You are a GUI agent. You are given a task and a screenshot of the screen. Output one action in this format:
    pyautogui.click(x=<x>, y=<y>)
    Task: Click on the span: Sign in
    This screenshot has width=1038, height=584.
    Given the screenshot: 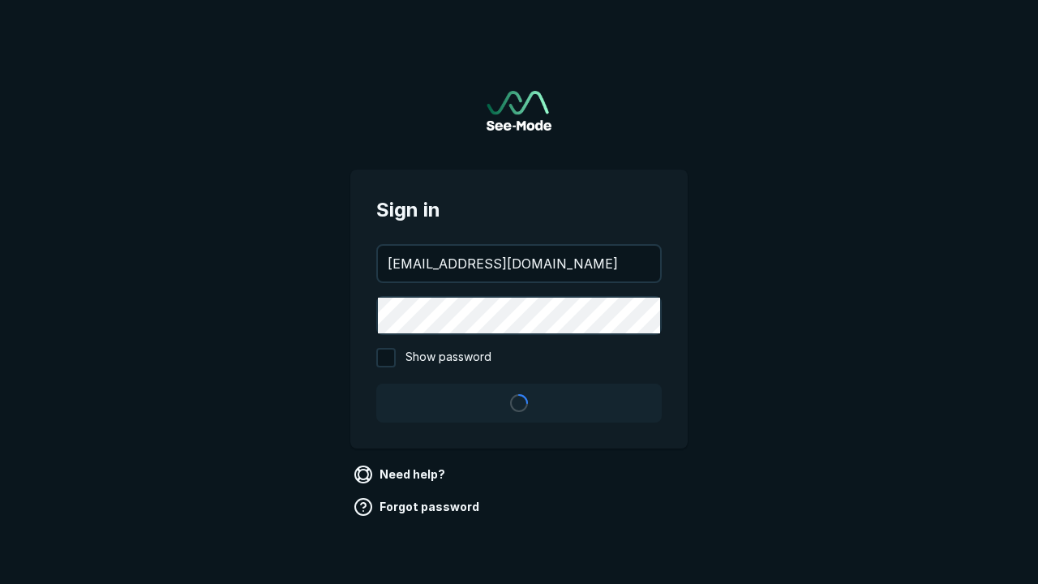 What is the action you would take?
    pyautogui.click(x=519, y=210)
    